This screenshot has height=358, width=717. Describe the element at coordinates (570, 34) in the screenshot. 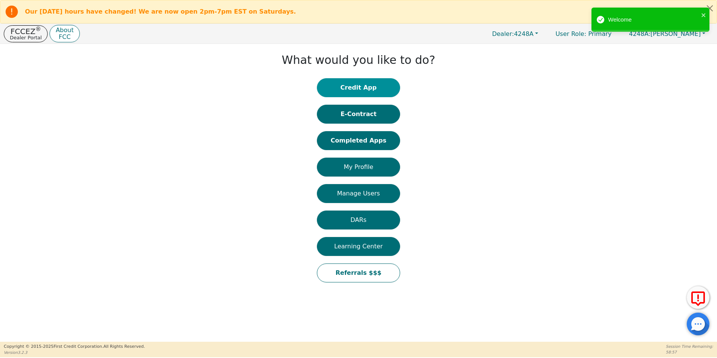

I see `span: User Role :` at that location.